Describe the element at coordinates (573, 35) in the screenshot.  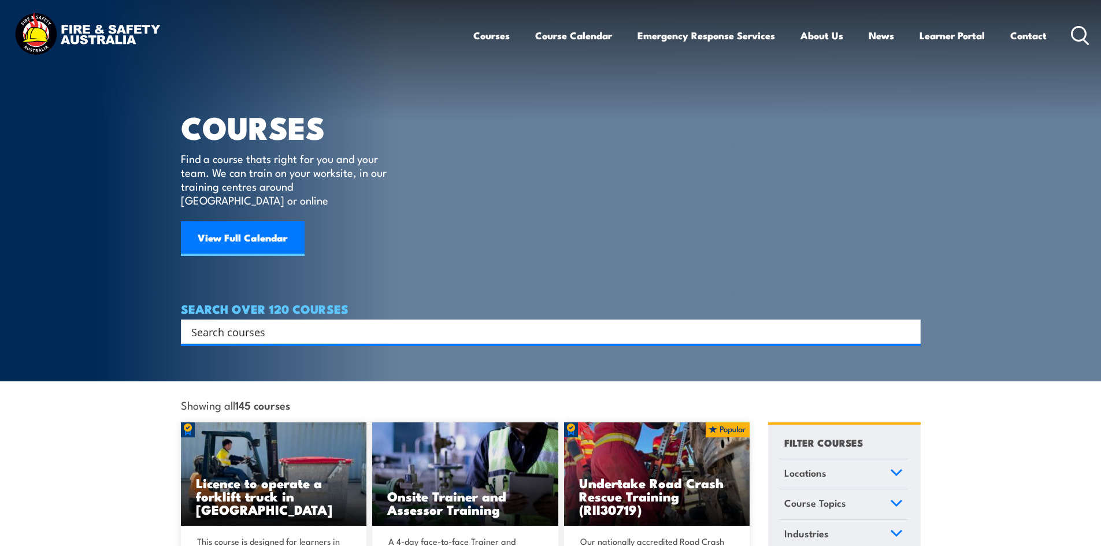
I see `a: Course Calendar` at that location.